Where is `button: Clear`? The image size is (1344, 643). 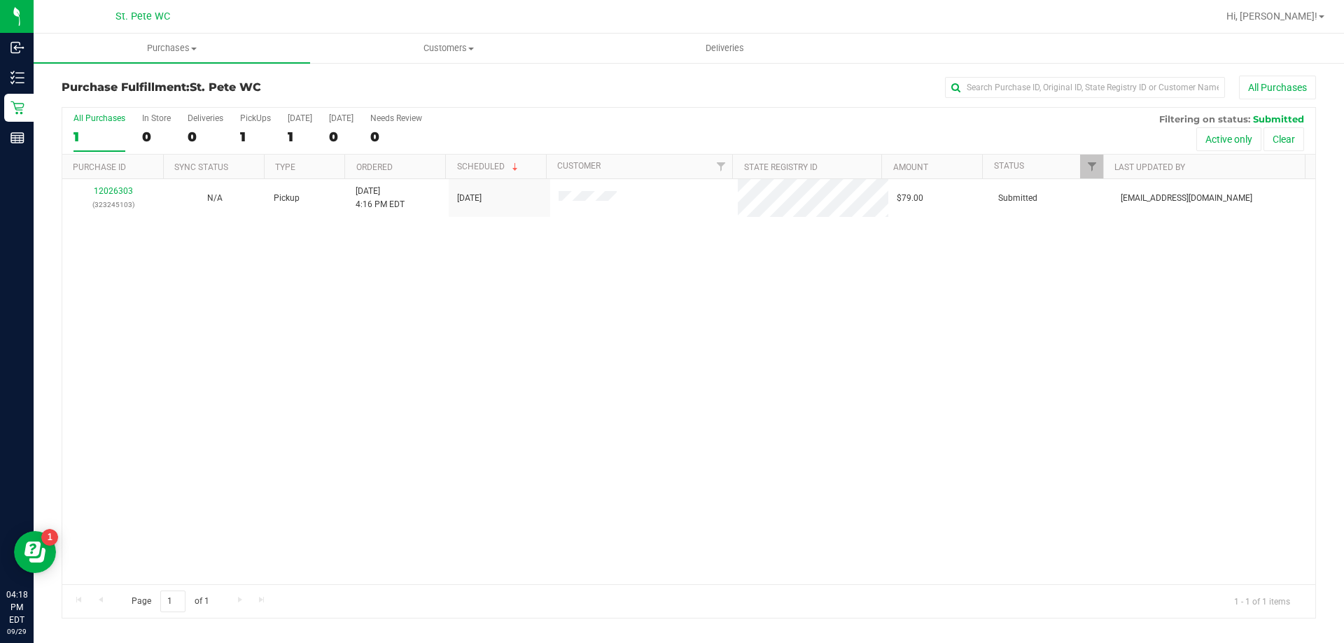 button: Clear is located at coordinates (1284, 139).